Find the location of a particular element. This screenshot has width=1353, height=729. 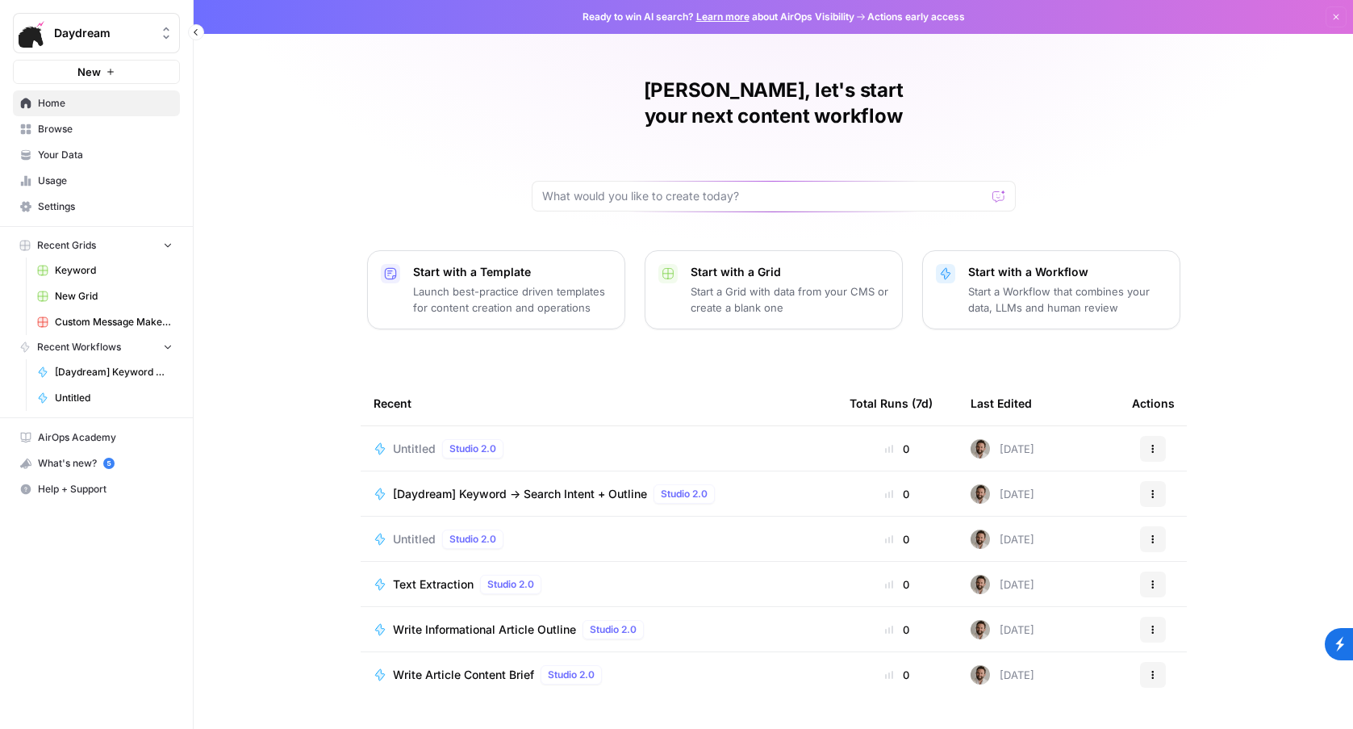

a: Write Informational Article OutlineStudio 2.0 is located at coordinates (599, 630).